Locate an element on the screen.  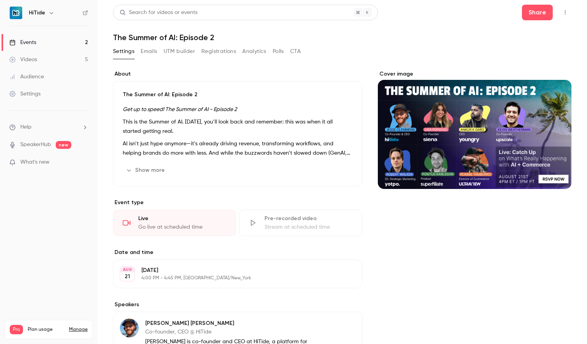
span: new is located at coordinates (64, 145).